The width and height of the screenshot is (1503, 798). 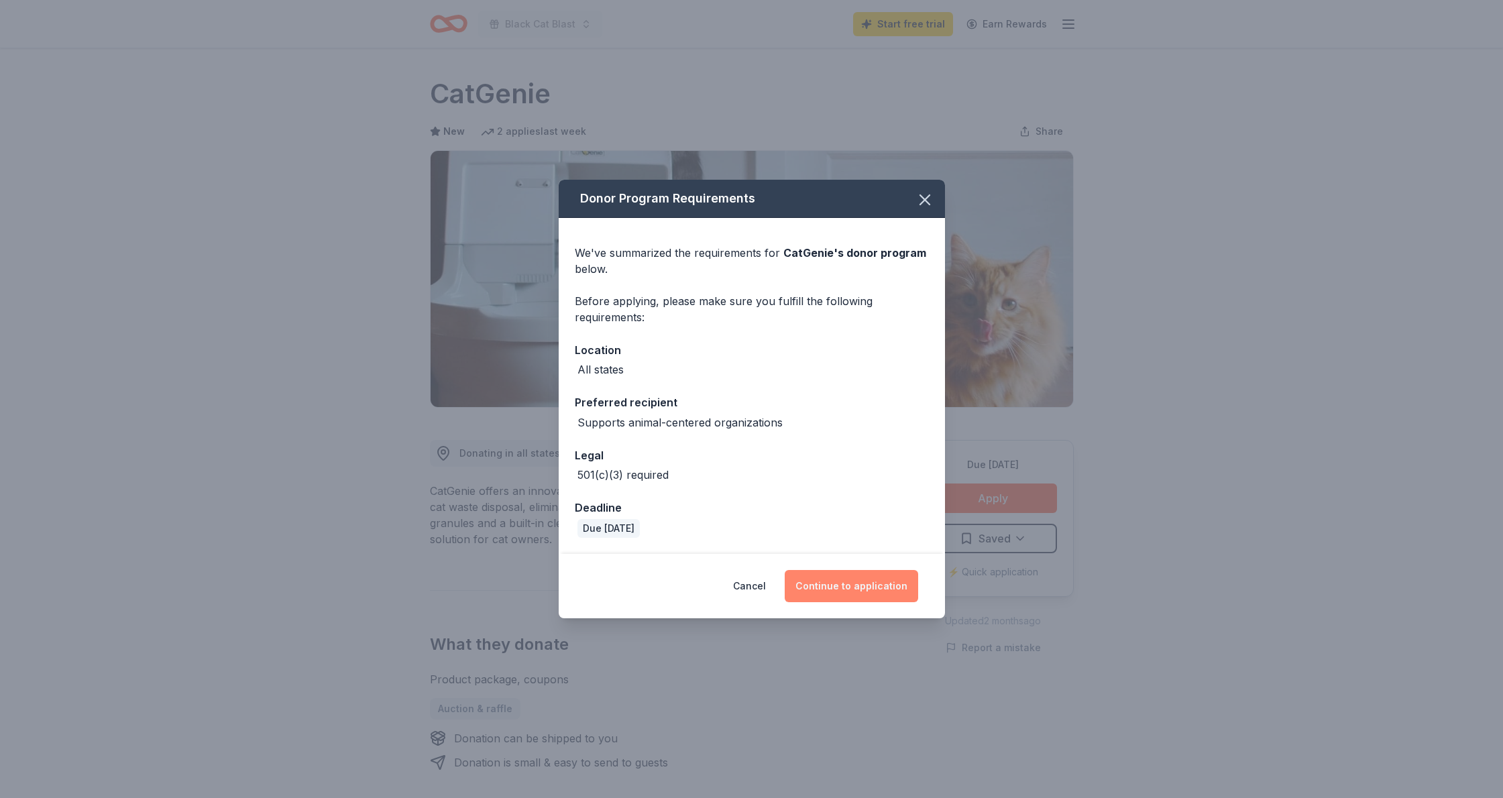 I want to click on button: Continue to application, so click(x=851, y=586).